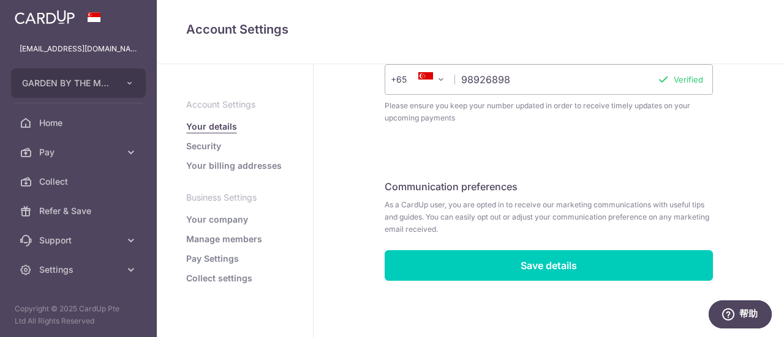  Describe the element at coordinates (203, 146) in the screenshot. I see `a: Security` at that location.